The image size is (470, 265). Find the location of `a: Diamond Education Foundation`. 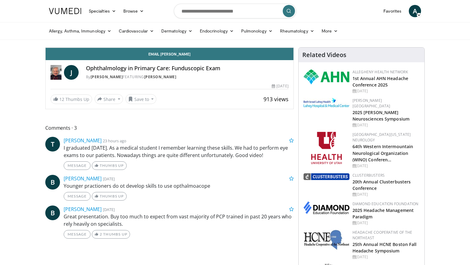

a: Diamond Education Foundation is located at coordinates (386, 203).